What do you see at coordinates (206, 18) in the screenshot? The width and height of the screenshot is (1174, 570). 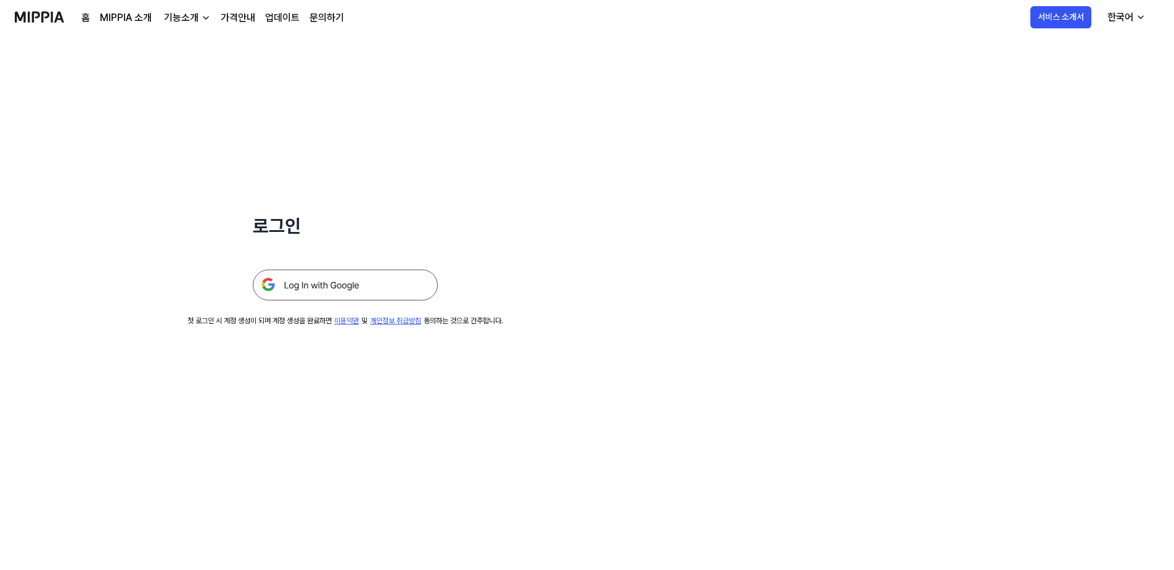 I see `img: down` at bounding box center [206, 18].